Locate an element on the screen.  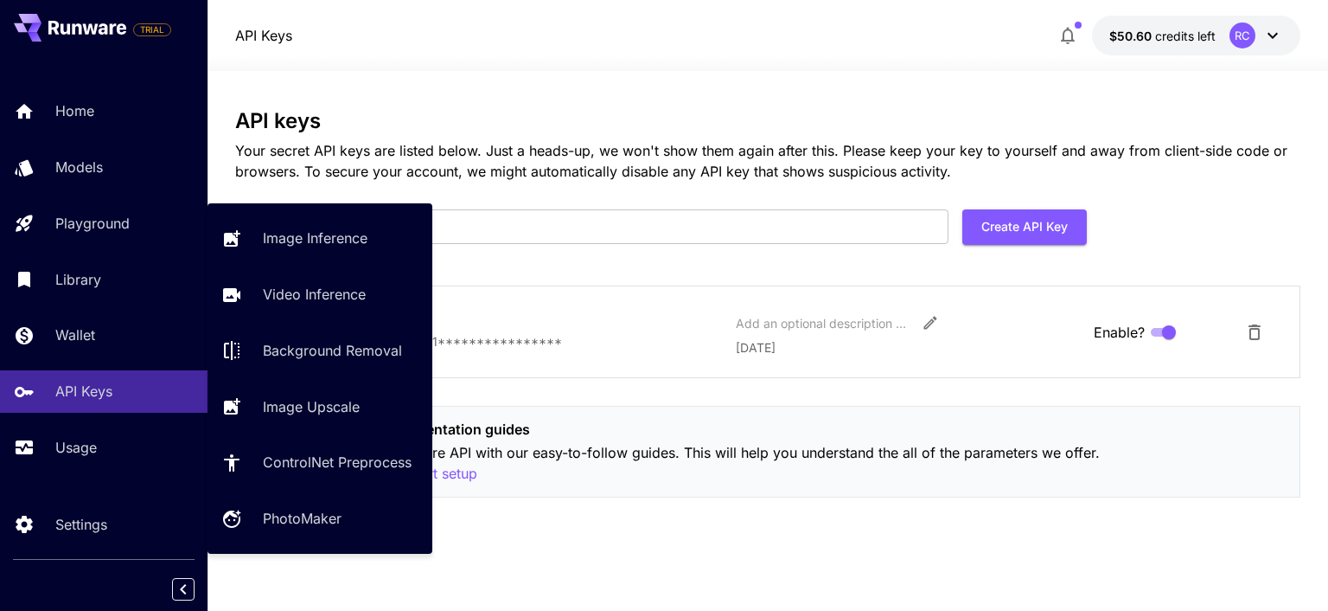
button: Delete API Key is located at coordinates (1255, 332).